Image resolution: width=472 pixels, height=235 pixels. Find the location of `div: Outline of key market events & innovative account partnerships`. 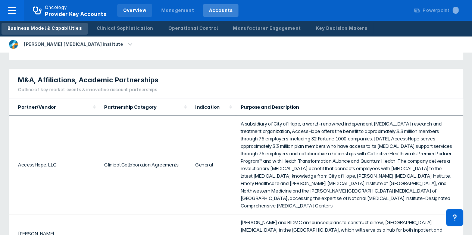

div: Outline of key market events & innovative account partnerships is located at coordinates (88, 90).